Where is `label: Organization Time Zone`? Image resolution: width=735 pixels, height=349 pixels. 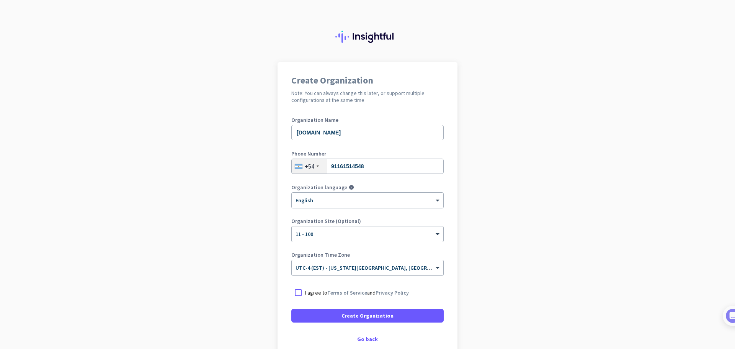
label: Organization Time Zone is located at coordinates (367, 254).